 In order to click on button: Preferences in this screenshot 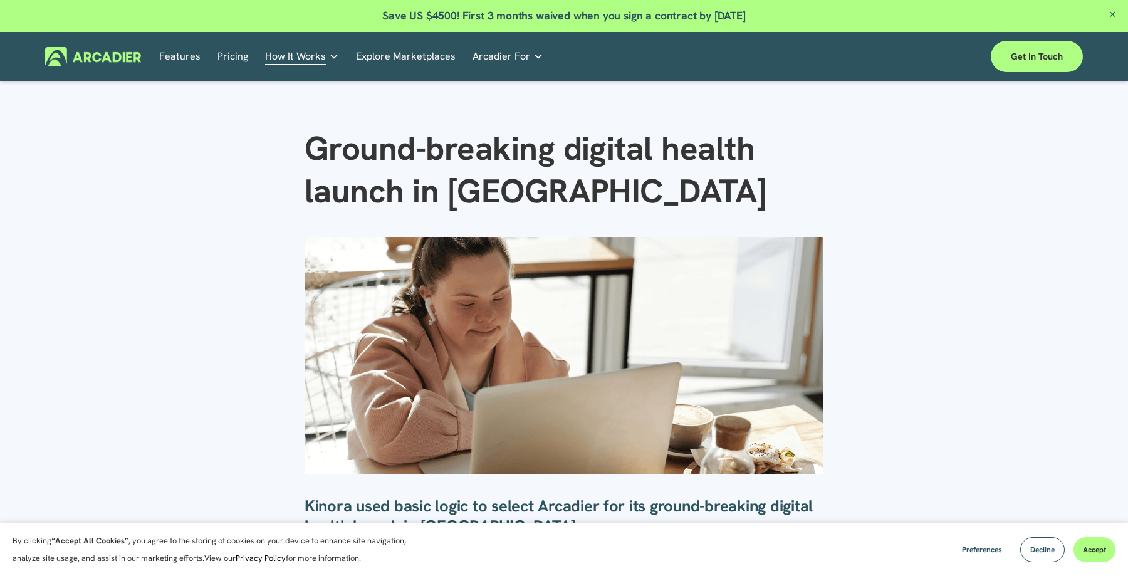, I will do `click(982, 550)`.